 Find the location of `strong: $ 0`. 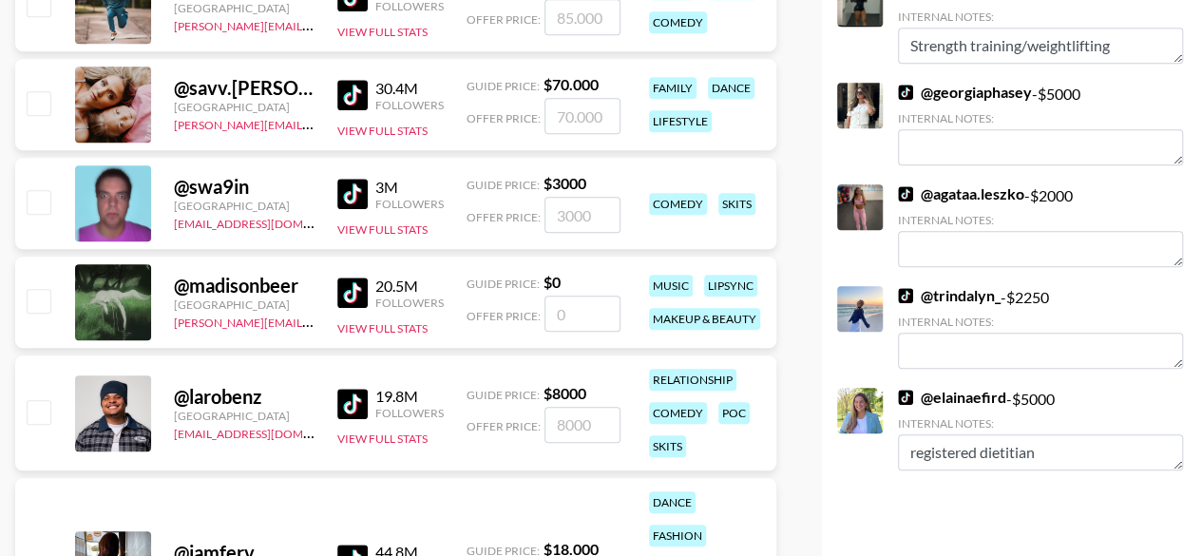

strong: $ 0 is located at coordinates (552, 281).